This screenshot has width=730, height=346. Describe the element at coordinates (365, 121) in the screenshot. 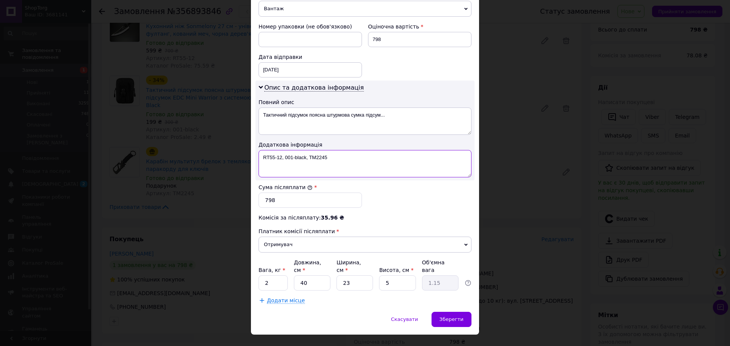

I see `textarea: Тактичний підсумок поясна штурмова сумка підсум...` at that location.